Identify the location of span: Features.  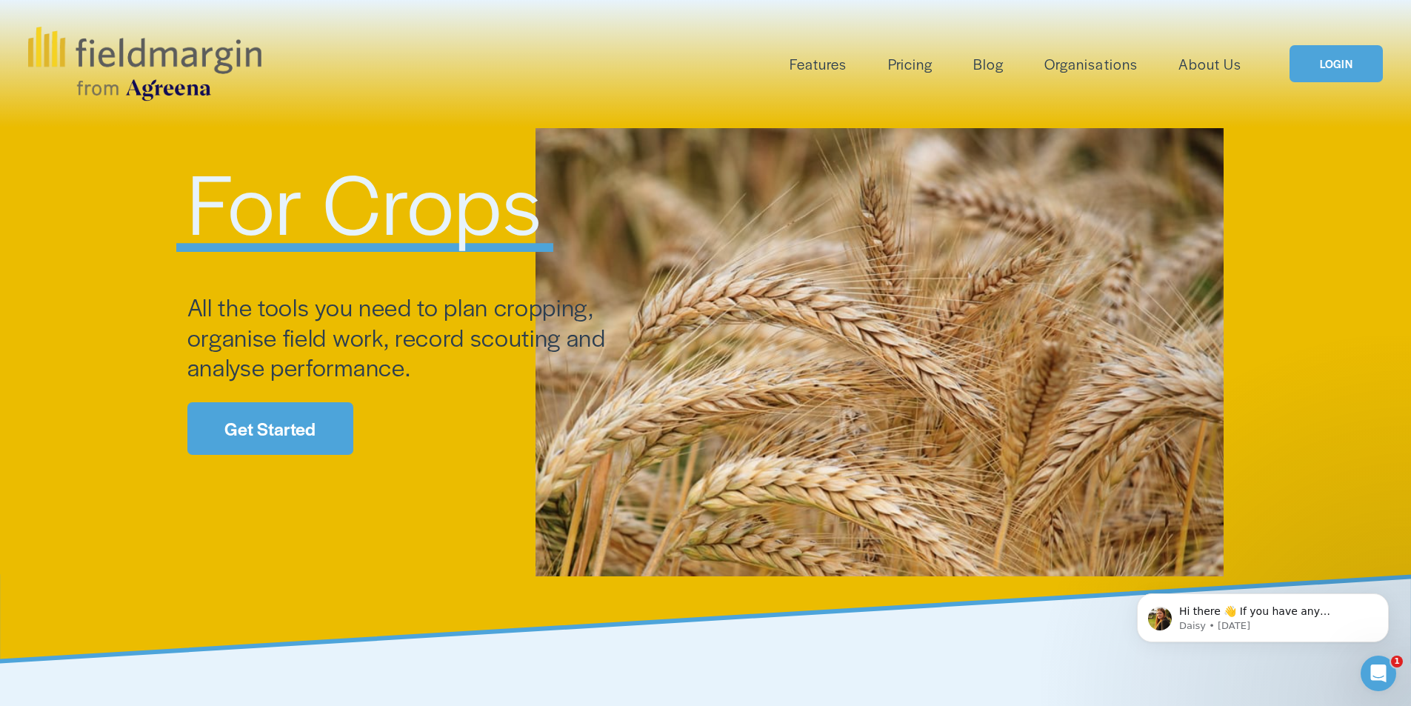
(818, 64).